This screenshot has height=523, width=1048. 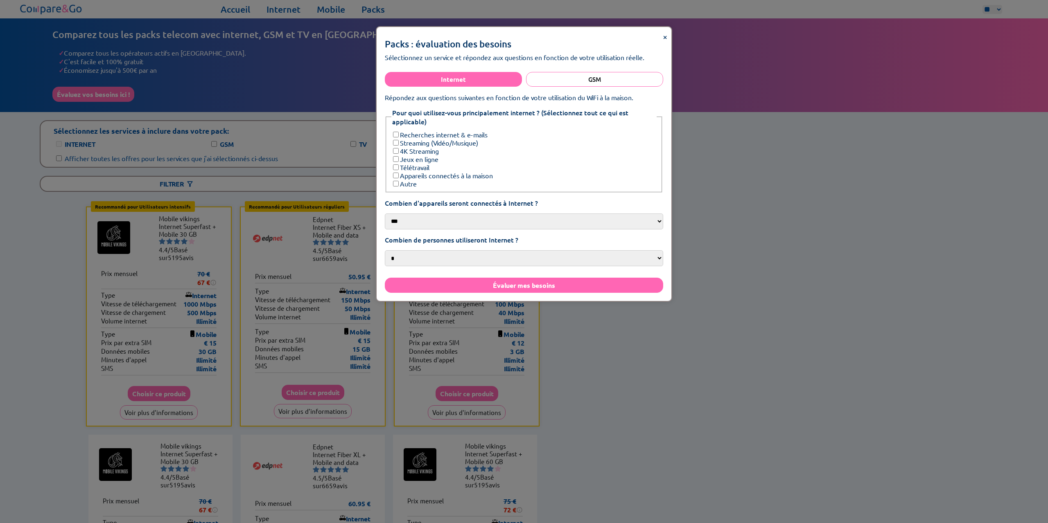 What do you see at coordinates (396, 176) in the screenshot?
I see `input: Appareils connectés à la maison` at bounding box center [396, 176].